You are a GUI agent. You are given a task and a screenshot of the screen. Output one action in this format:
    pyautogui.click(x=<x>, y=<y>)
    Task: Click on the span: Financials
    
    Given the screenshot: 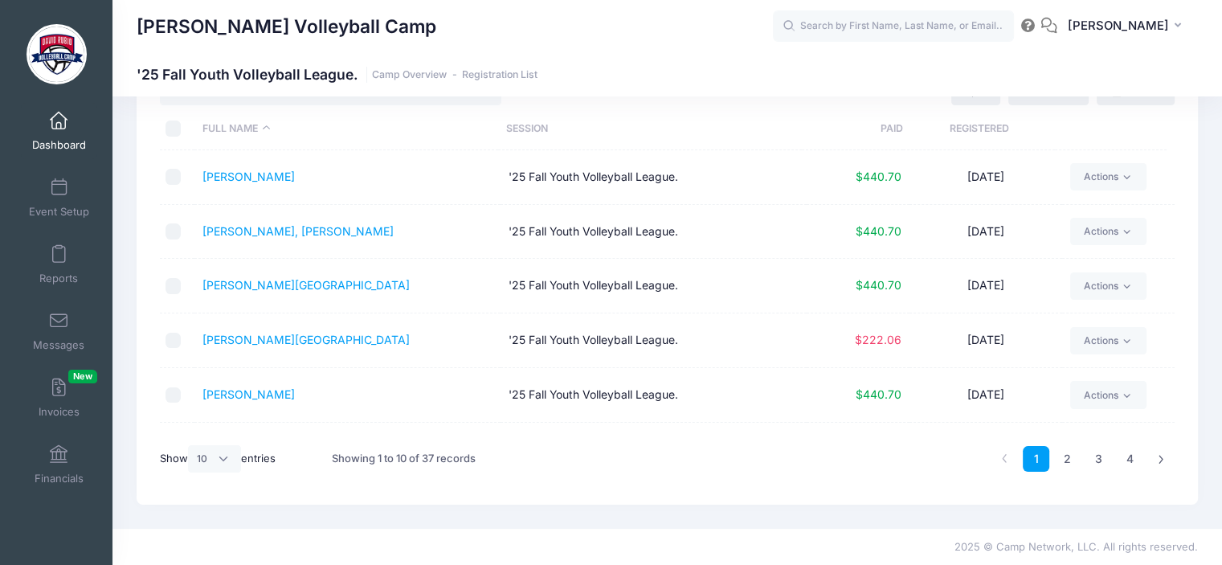 What is the action you would take?
    pyautogui.click(x=59, y=478)
    